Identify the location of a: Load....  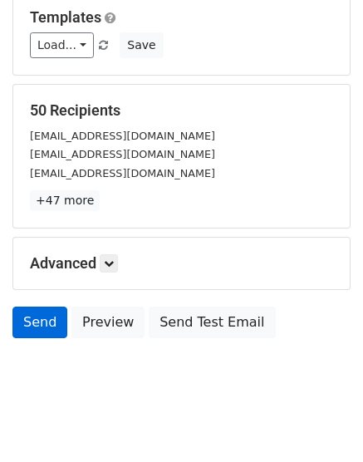
(61, 45).